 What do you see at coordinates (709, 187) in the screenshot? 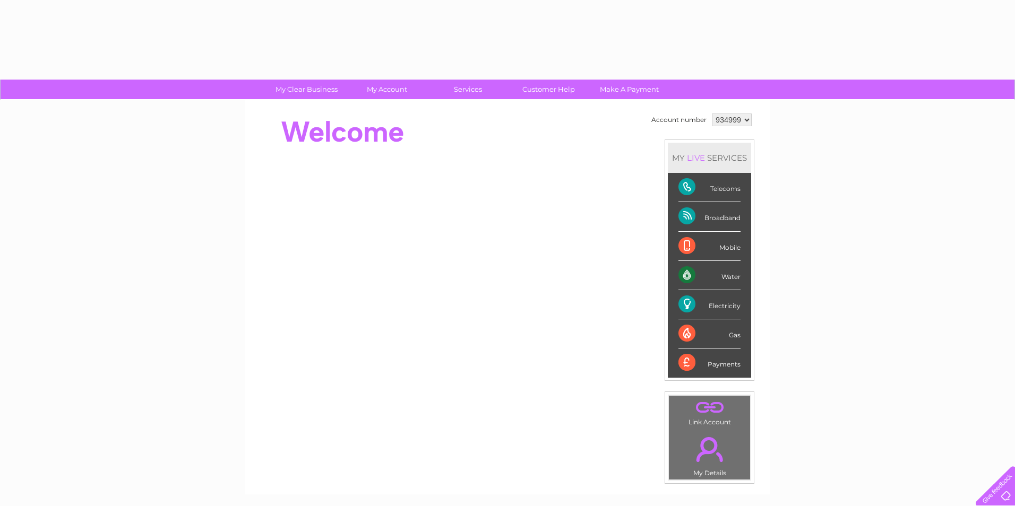
I see `div: Telecoms` at bounding box center [709, 187].